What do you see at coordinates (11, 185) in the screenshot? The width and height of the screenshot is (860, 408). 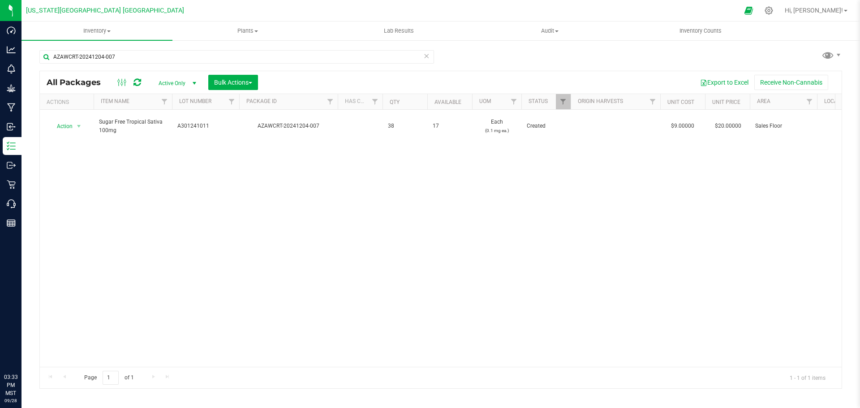 I see `inline-svg: Retail` at bounding box center [11, 185].